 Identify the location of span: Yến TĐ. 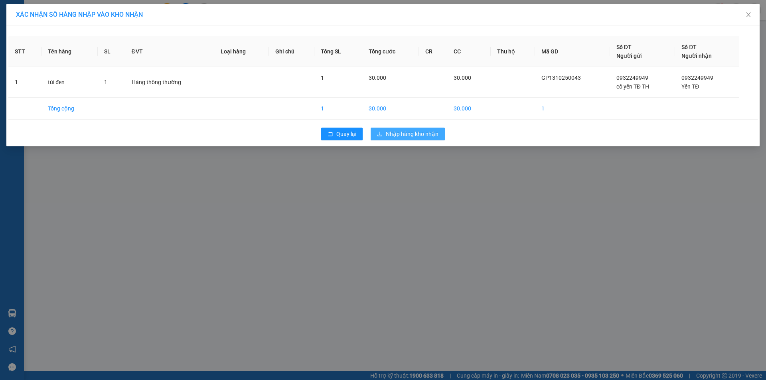
(690, 87).